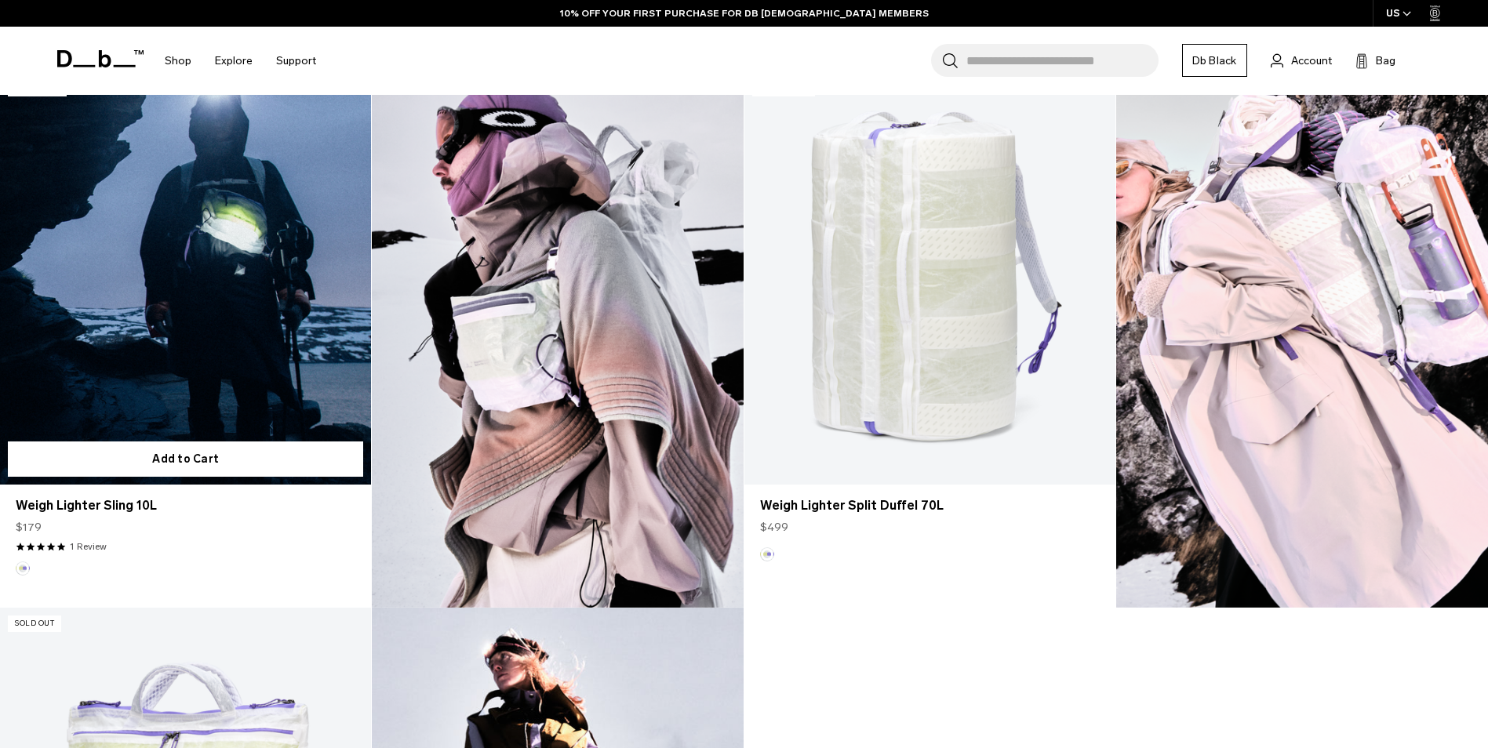 This screenshot has height=748, width=1488. I want to click on a: Account, so click(1301, 60).